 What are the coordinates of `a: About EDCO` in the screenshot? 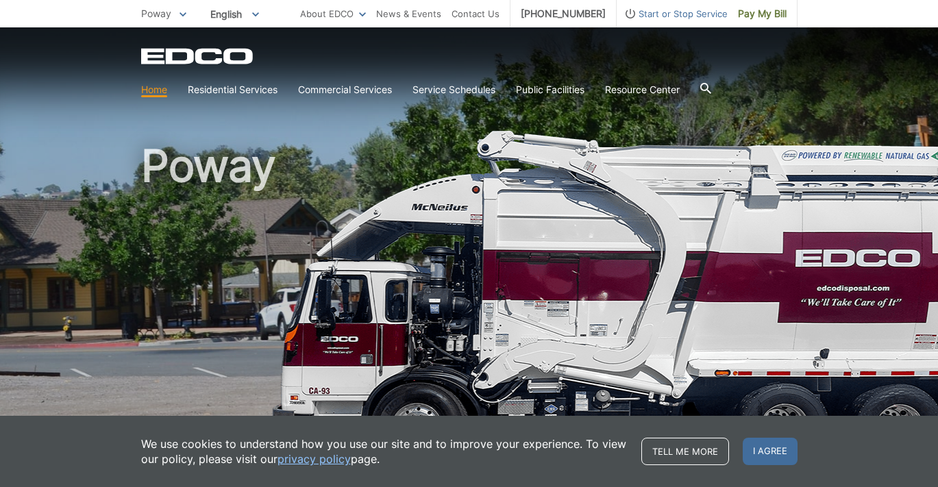 It's located at (333, 14).